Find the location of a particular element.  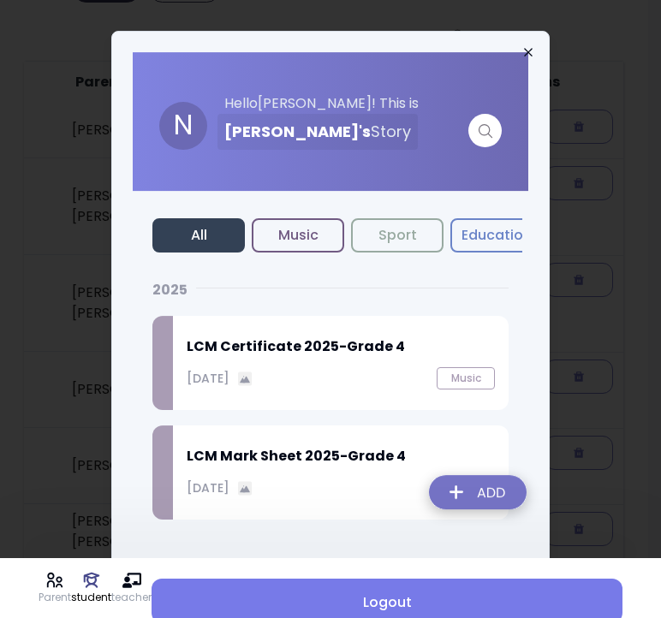

button: All is located at coordinates (199, 235).